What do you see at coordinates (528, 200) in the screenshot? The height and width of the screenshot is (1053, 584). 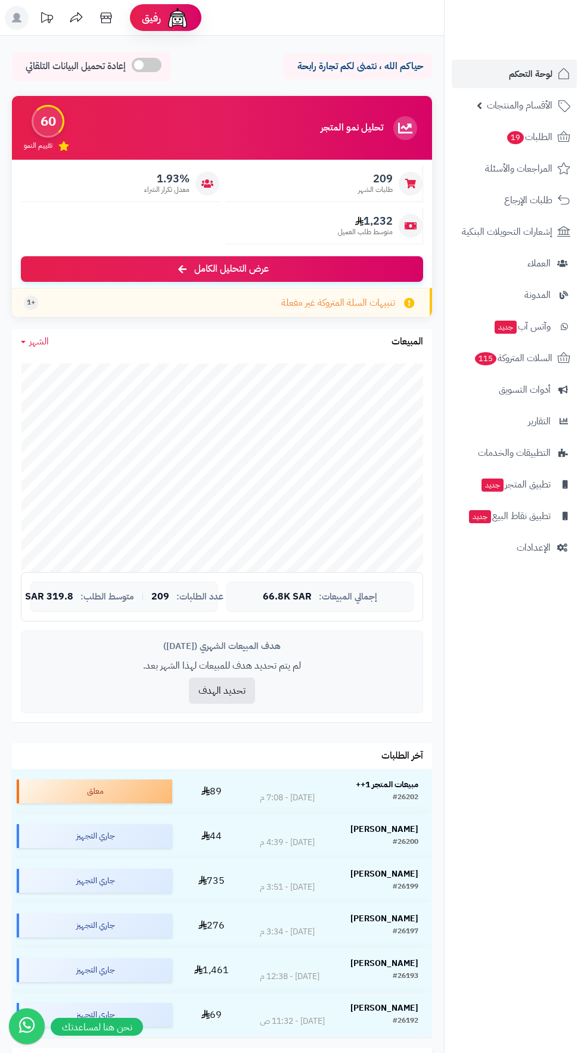 I see `span: طلبات الإرجاع` at bounding box center [528, 200].